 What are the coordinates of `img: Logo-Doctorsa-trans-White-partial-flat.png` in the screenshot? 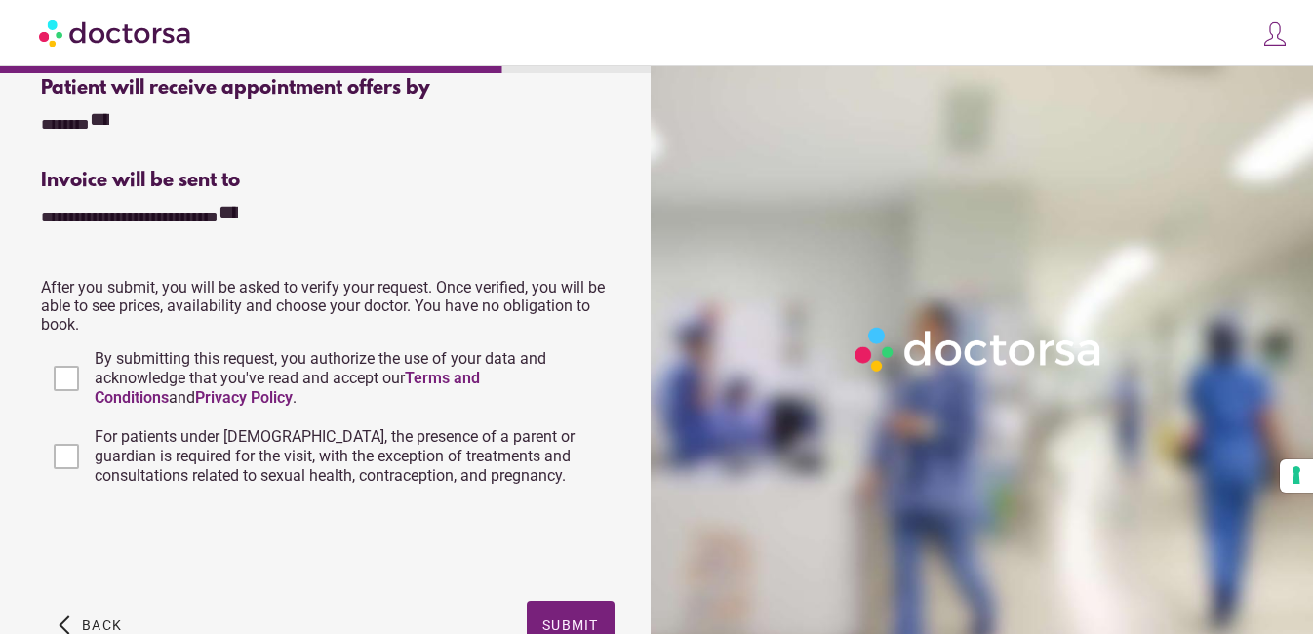 It's located at (978, 349).